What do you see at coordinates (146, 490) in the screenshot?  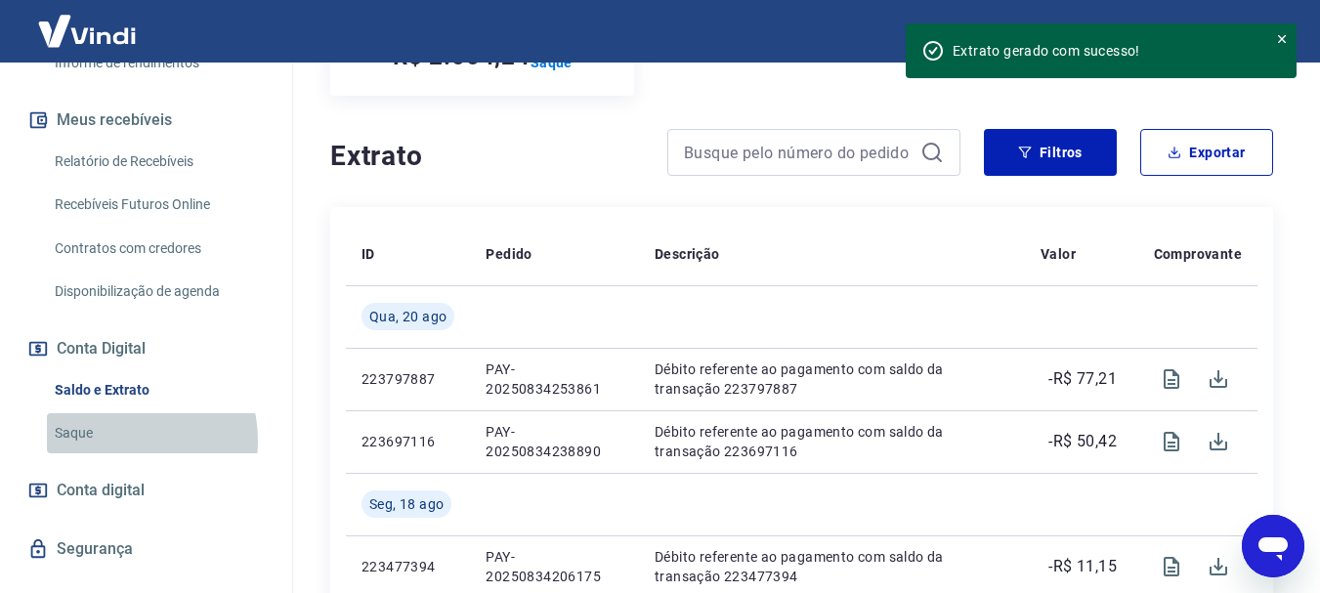 I see `a: Conta digital` at bounding box center [146, 490].